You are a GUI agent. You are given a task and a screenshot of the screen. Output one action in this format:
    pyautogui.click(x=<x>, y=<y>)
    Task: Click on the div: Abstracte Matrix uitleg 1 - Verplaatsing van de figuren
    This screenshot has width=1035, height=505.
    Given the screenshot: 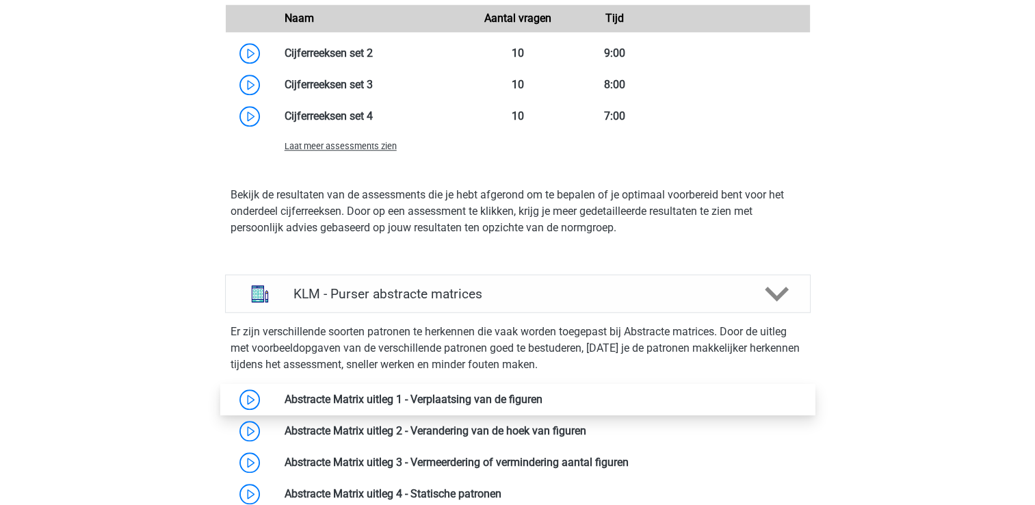 What is the action you would take?
    pyautogui.click(x=542, y=400)
    